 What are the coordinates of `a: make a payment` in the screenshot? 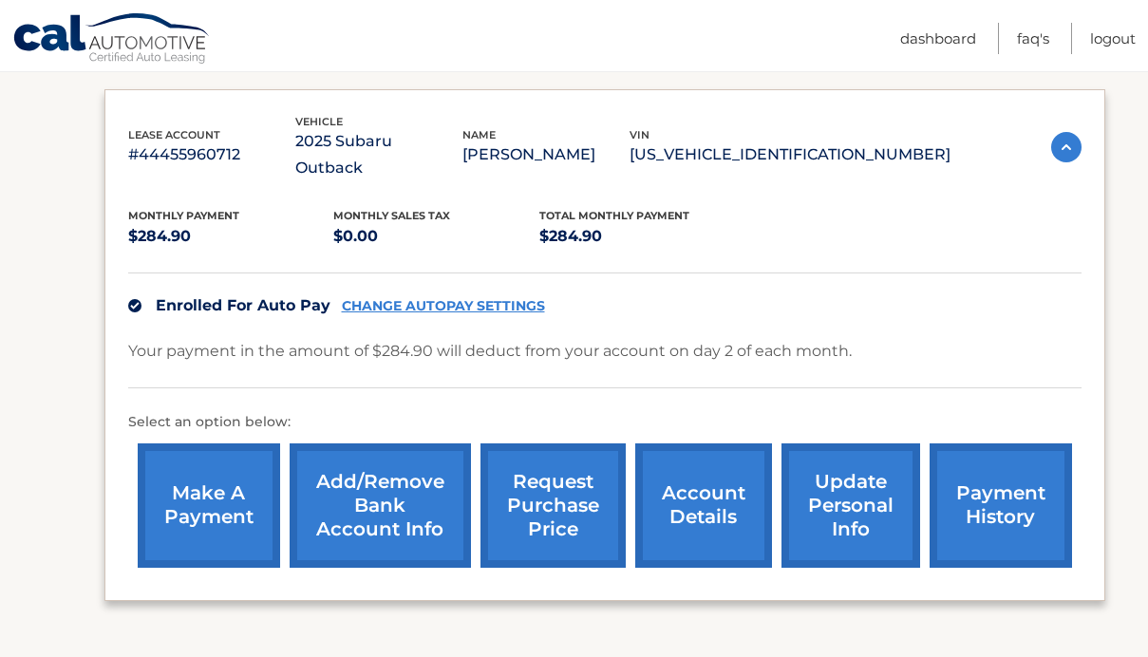 It's located at (209, 505).